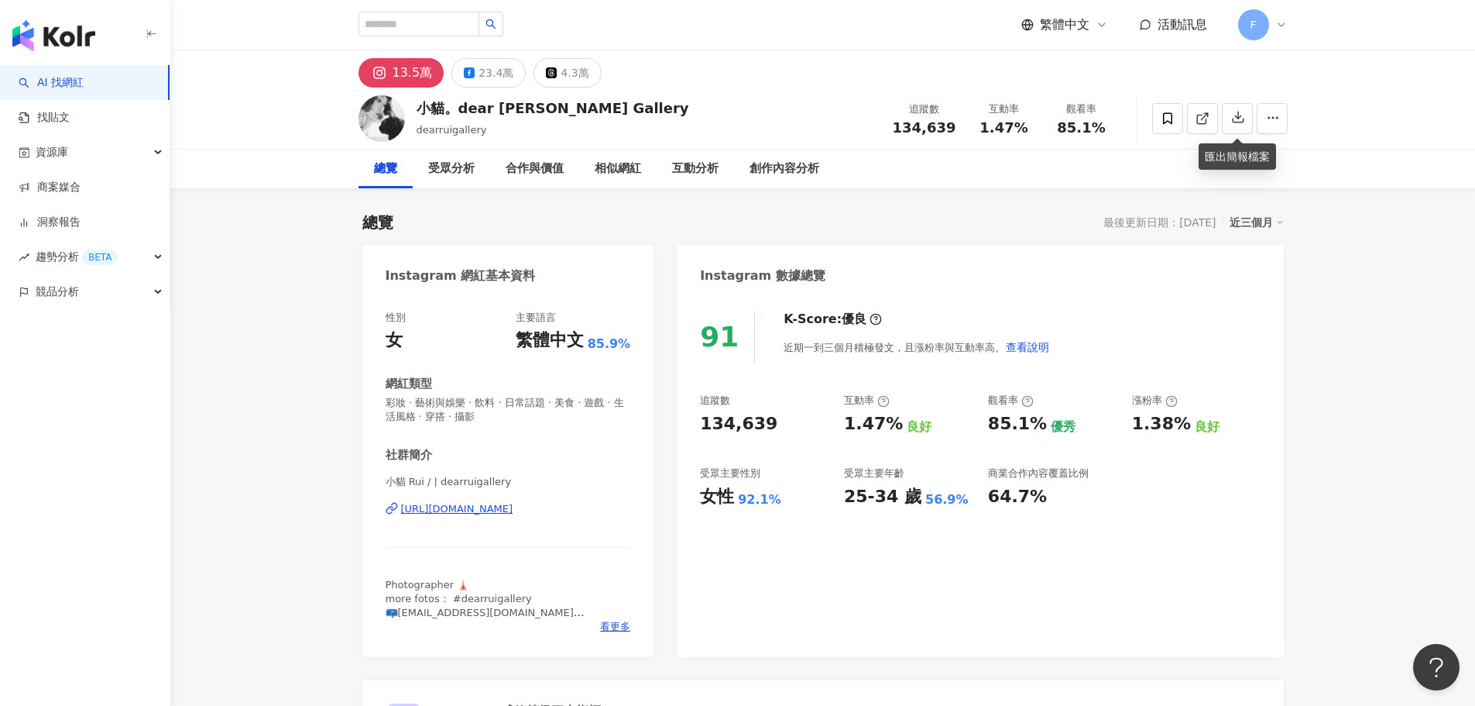 The width and height of the screenshot is (1475, 706). What do you see at coordinates (947, 500) in the screenshot?
I see `div: 56.9%` at bounding box center [947, 500].